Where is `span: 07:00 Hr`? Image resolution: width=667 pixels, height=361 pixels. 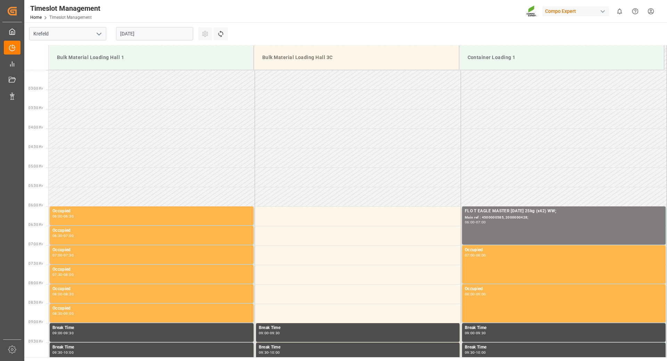
span: 07:00 Hr is located at coordinates (35, 244).